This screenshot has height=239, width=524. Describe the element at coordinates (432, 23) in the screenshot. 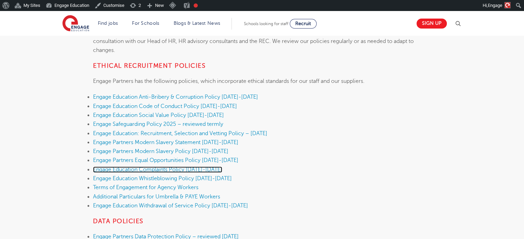

I see `a: Sign up` at that location.